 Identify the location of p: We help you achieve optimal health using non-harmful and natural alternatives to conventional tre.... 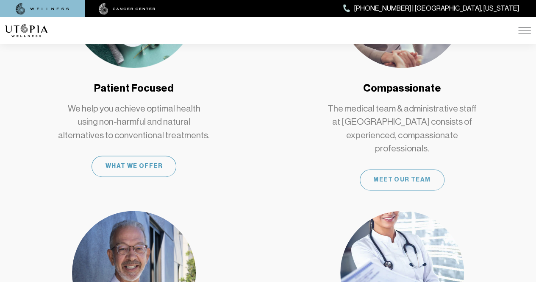
(134, 122).